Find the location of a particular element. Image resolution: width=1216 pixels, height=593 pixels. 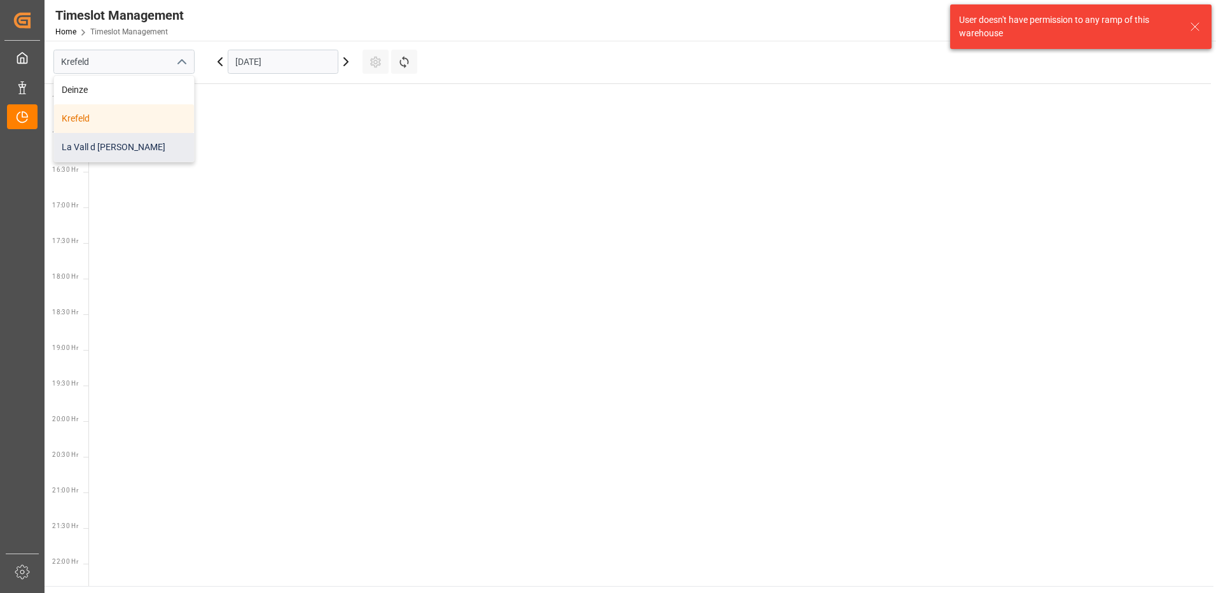

div: Deinze is located at coordinates (124, 90).